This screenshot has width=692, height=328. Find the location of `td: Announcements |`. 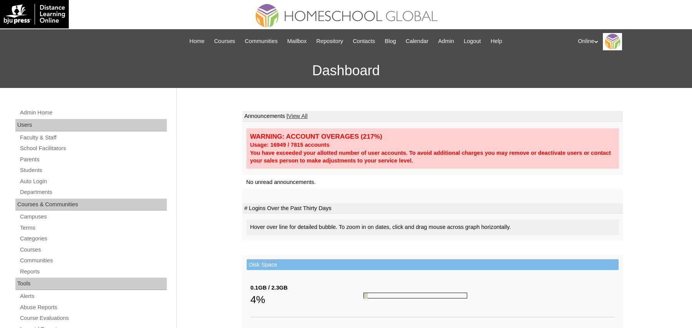

td: Announcements | is located at coordinates (433, 116).